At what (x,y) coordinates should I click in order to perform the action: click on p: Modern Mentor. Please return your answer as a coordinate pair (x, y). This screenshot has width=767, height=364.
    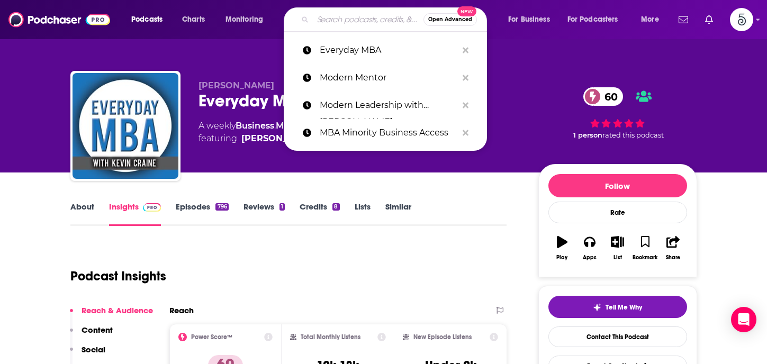
    Looking at the image, I should click on (389, 78).